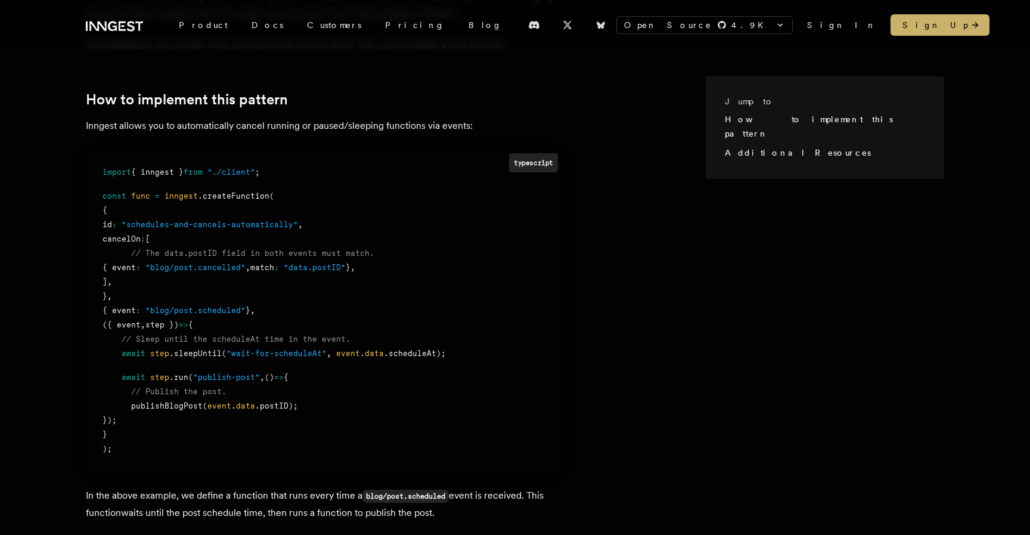  Describe the element at coordinates (122, 324) in the screenshot. I see `span: ({ event` at that location.